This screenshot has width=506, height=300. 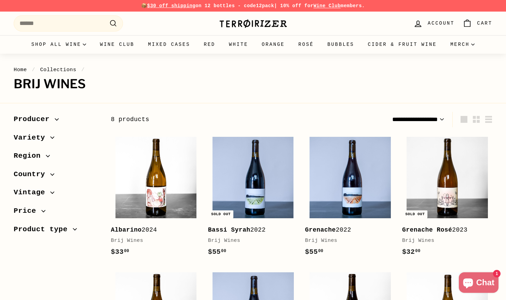 What do you see at coordinates (441, 23) in the screenshot?
I see `span: Account` at bounding box center [441, 23].